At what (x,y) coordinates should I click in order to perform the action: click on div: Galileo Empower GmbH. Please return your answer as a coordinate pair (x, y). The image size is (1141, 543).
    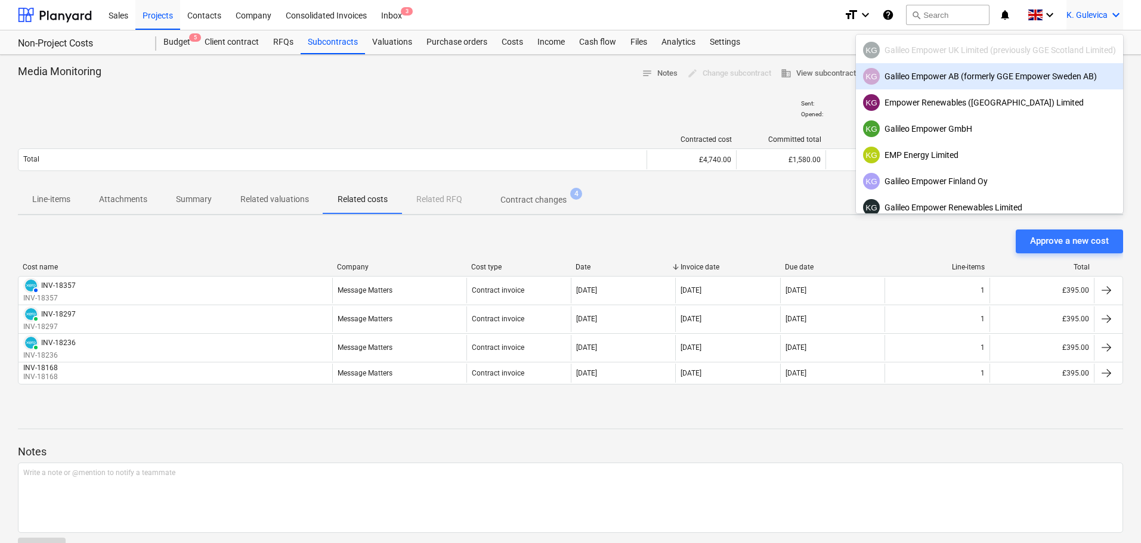
    Looking at the image, I should click on (989, 129).